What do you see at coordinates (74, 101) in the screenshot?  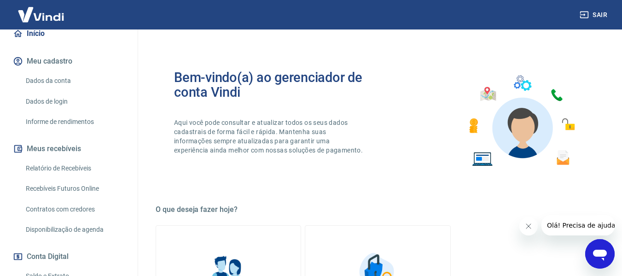 I see `a: Dados de login` at bounding box center [74, 101].